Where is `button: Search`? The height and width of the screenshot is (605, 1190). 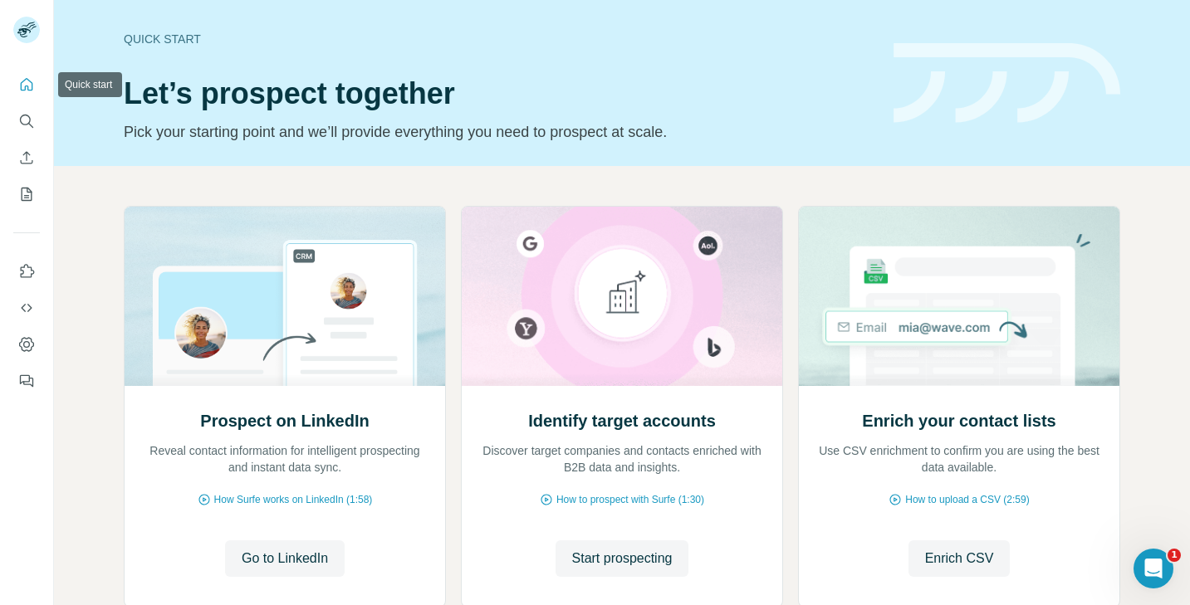 button: Search is located at coordinates (27, 121).